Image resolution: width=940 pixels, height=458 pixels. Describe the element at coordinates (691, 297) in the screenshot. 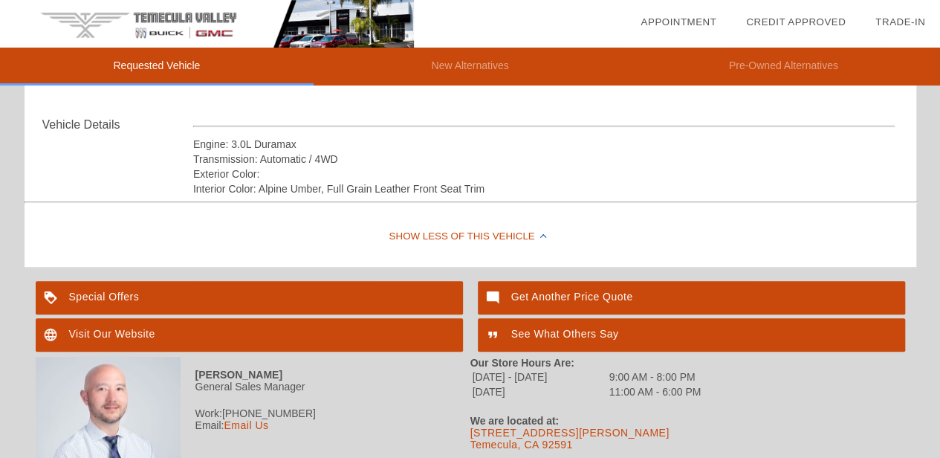

I see `a: Get Another Price Quote` at that location.